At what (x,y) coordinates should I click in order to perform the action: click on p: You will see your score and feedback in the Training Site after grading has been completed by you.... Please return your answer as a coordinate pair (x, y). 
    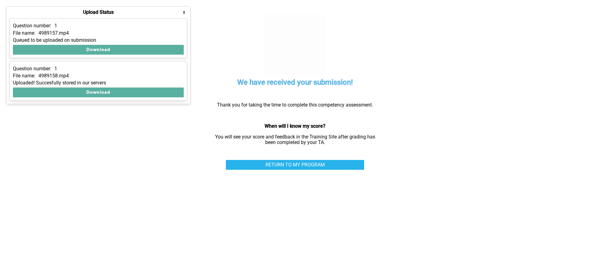
    Looking at the image, I should click on (295, 140).